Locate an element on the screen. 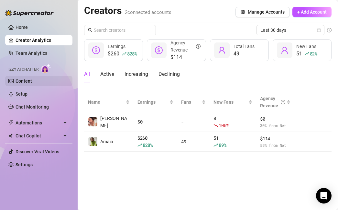 Image resolution: width=338 pixels, height=210 pixels. img: Amaia is located at coordinates (93, 141).